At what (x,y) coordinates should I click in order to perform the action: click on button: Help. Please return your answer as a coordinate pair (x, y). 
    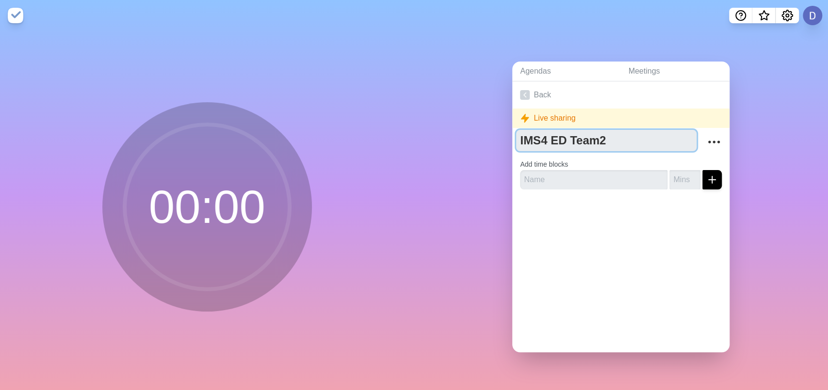
    Looking at the image, I should click on (741, 16).